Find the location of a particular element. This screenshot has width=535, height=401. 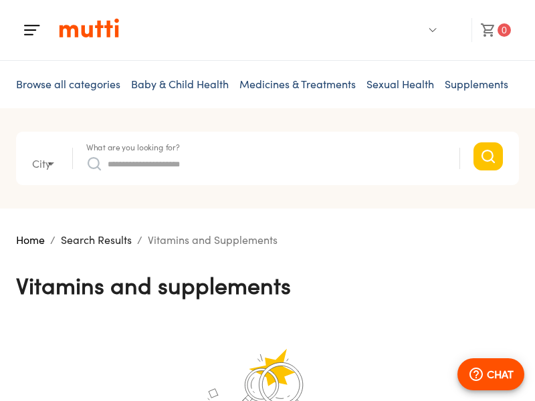

button: Dropdown is located at coordinates (446, 30).